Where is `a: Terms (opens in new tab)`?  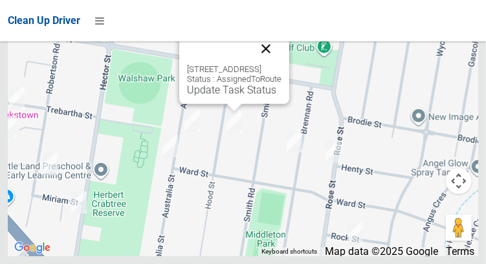
a: Terms (opens in new tab) is located at coordinates (460, 251).